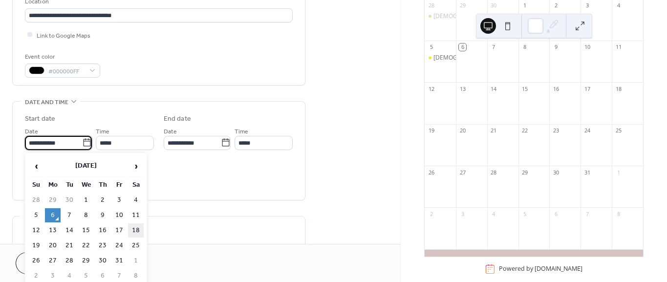 The width and height of the screenshot is (667, 282). I want to click on div: 10, so click(587, 47).